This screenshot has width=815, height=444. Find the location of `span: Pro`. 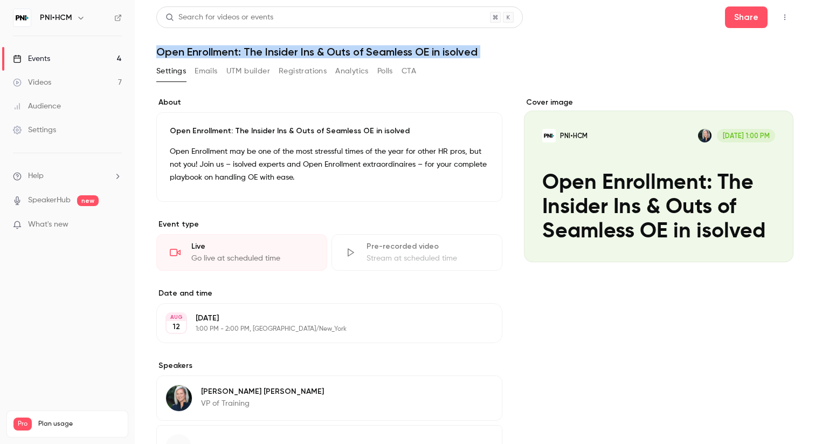

span: Pro is located at coordinates (23, 424).